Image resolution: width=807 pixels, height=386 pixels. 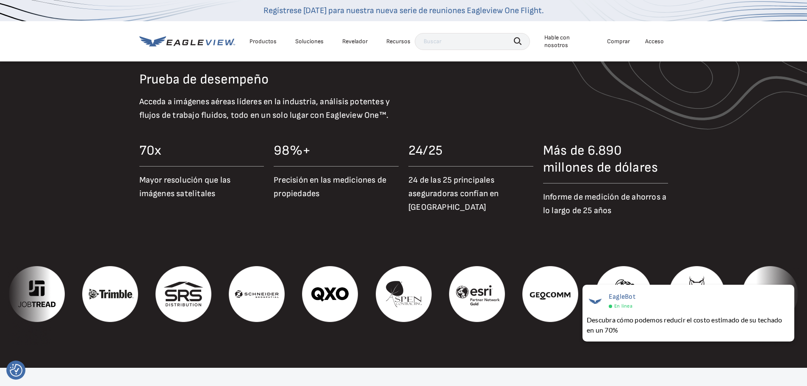 I want to click on font: Mayor resolución que las imágenes satelitales, so click(x=185, y=187).